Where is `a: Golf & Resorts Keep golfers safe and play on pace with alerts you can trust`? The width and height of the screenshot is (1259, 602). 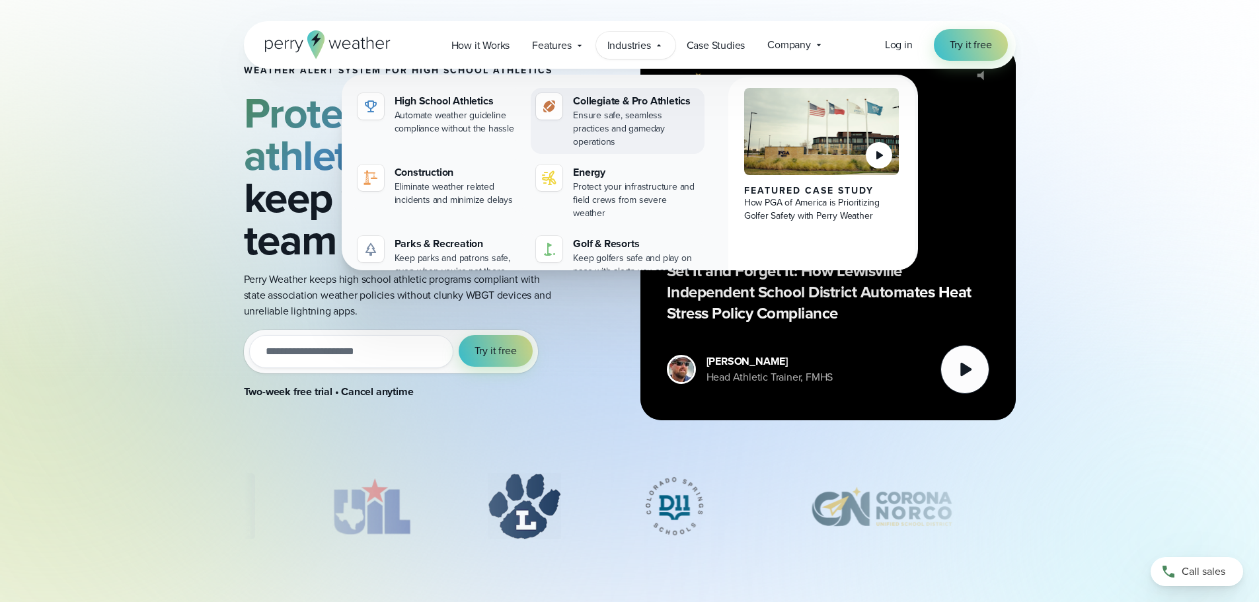 a: Golf & Resorts Keep golfers safe and play on pace with alerts you can trust is located at coordinates (617, 257).